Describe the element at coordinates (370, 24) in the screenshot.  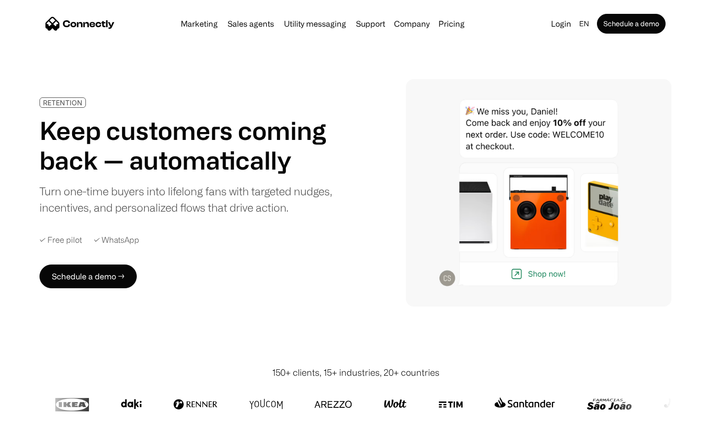
I see `a: Support` at that location.